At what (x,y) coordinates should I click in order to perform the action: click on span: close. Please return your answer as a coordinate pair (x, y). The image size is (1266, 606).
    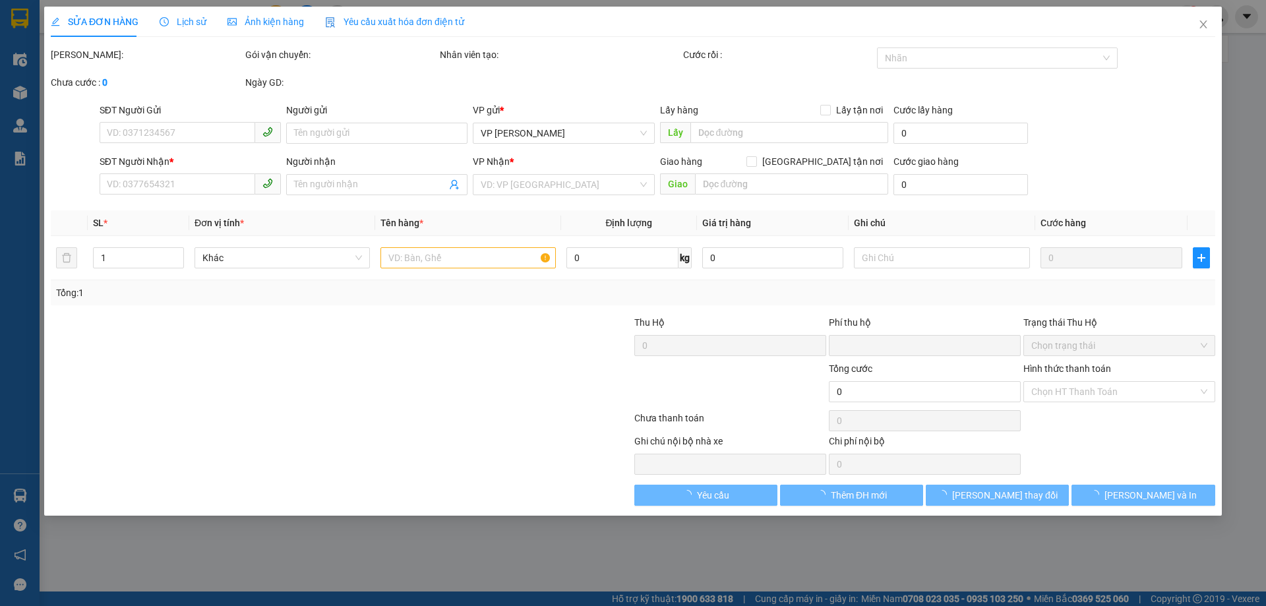
    Looking at the image, I should click on (1203, 24).